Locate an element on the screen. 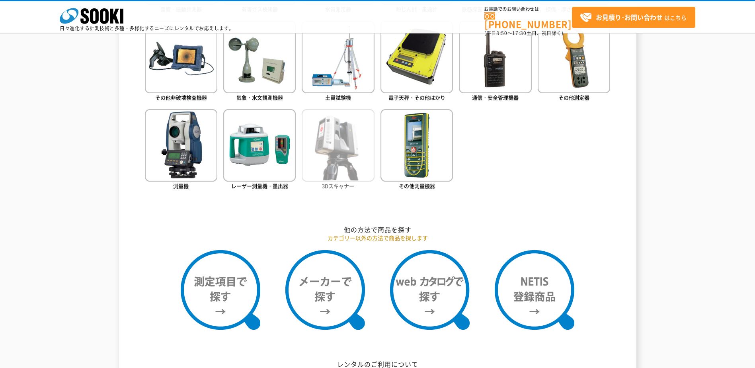 This screenshot has height=368, width=755. img: 電子天秤・その他はかり is located at coordinates (417, 57).